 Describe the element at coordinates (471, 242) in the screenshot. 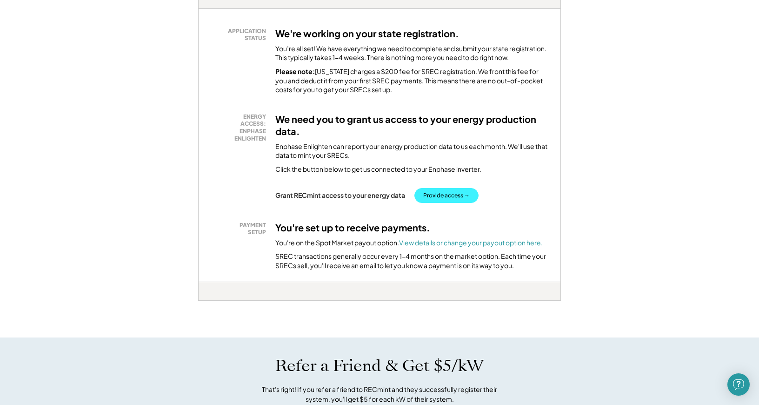

I see `a: View details or change your payout option here.` at that location.